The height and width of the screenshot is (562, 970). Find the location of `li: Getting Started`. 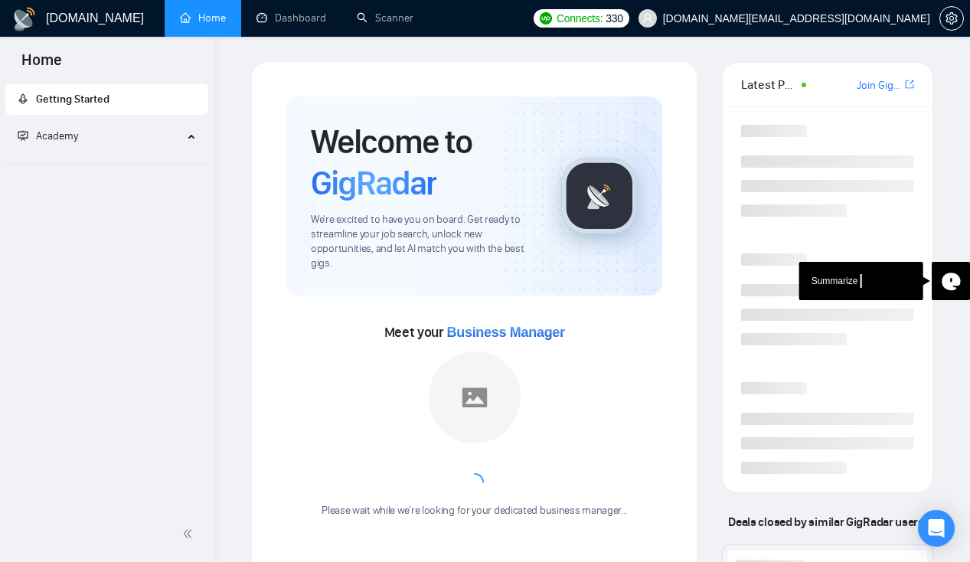

li: Getting Started is located at coordinates (106, 100).